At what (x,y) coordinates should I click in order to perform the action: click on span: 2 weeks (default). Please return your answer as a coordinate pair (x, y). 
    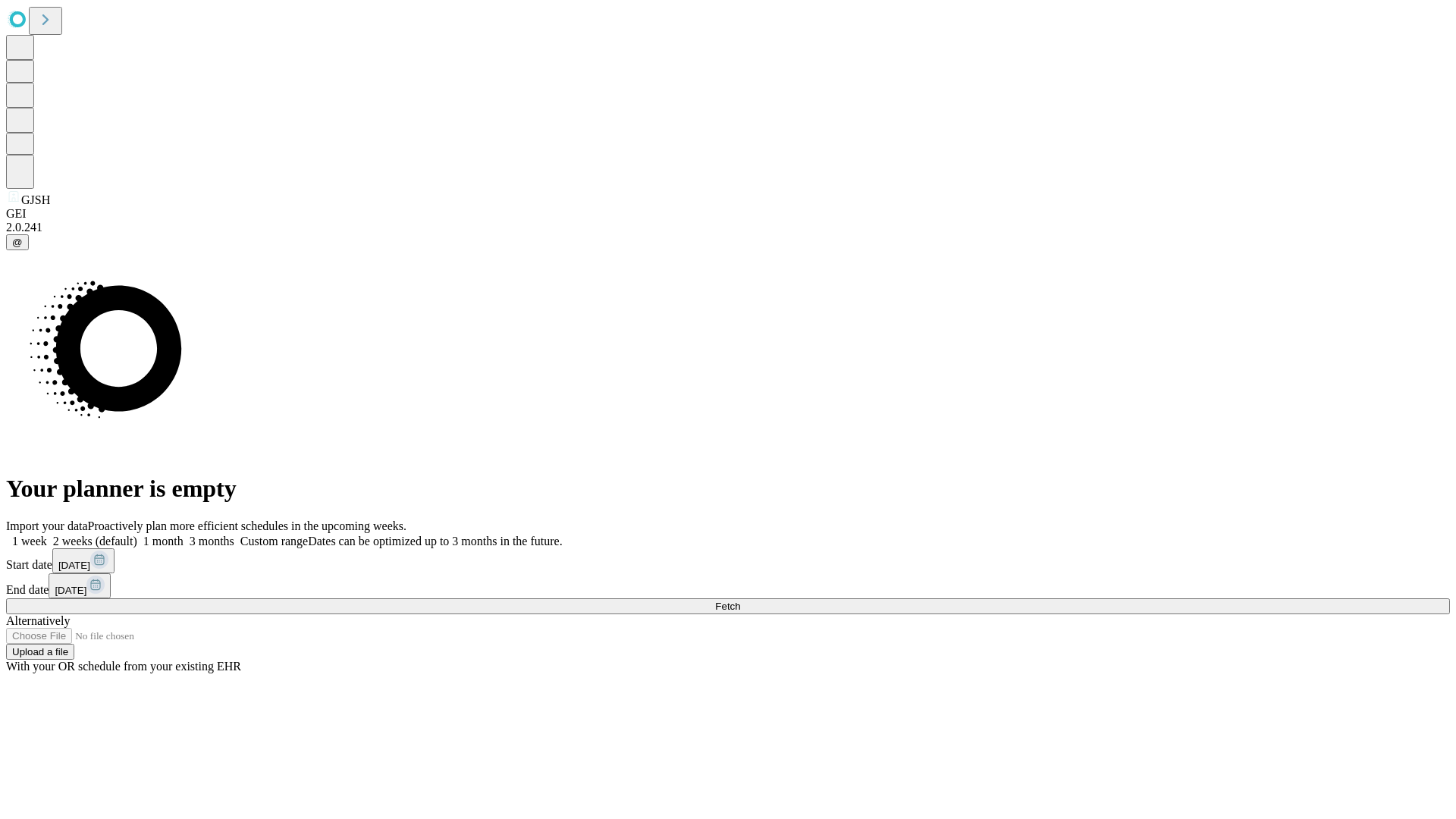
    Looking at the image, I should click on (94, 540).